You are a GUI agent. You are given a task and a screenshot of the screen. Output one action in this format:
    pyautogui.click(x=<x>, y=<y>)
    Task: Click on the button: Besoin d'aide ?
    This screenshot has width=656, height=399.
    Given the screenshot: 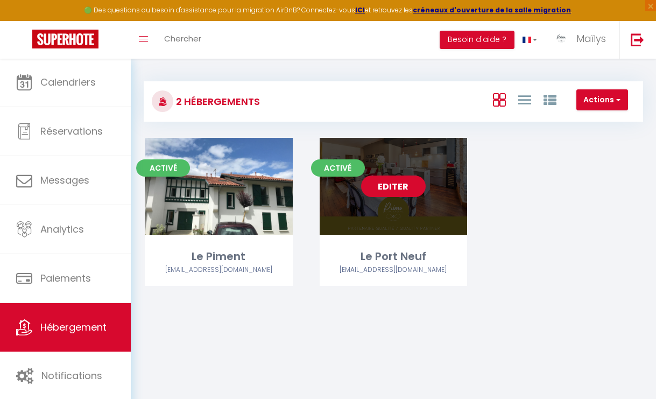 What is the action you would take?
    pyautogui.click(x=477, y=40)
    